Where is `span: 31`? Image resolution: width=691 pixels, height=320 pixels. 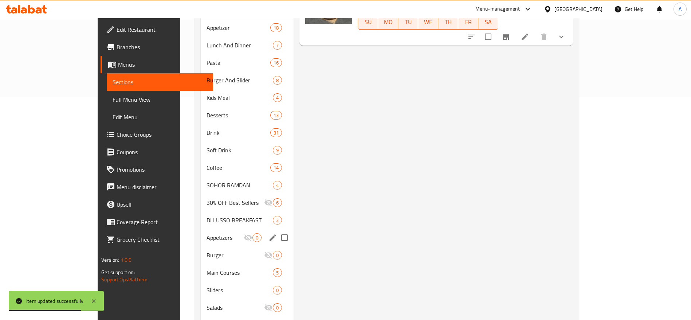 span: 31 is located at coordinates (276, 133).